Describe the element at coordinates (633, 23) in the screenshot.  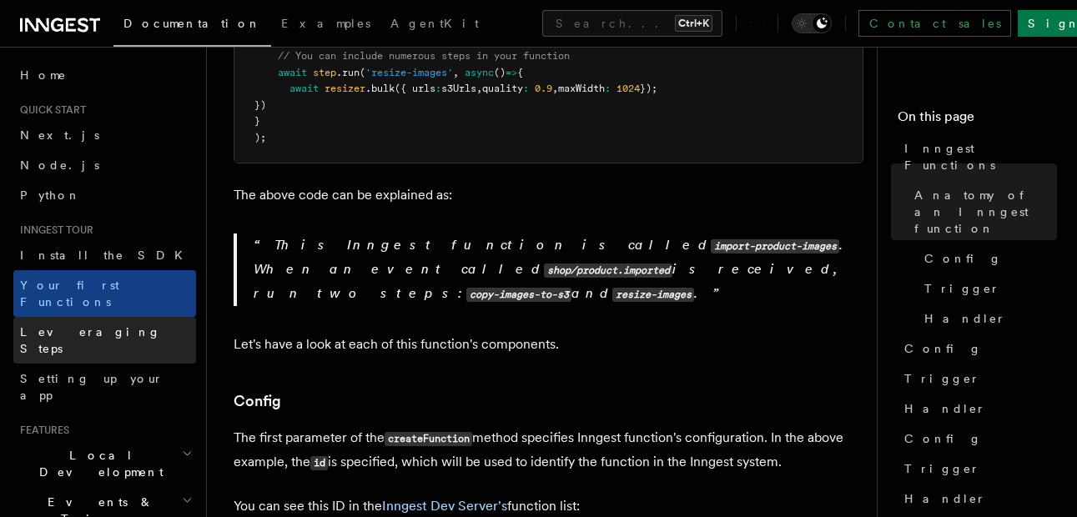
I see `button: Search...Ctrl+K` at that location.